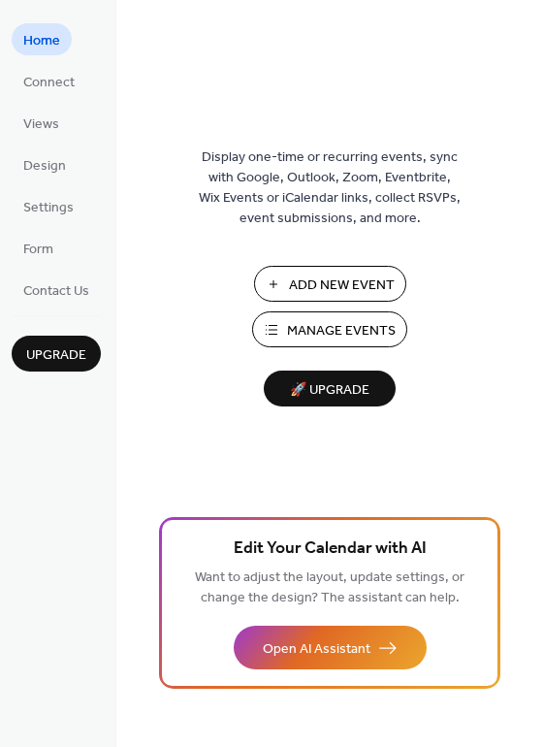 The height and width of the screenshot is (747, 543). What do you see at coordinates (48, 80) in the screenshot?
I see `a: Connect` at bounding box center [48, 80].